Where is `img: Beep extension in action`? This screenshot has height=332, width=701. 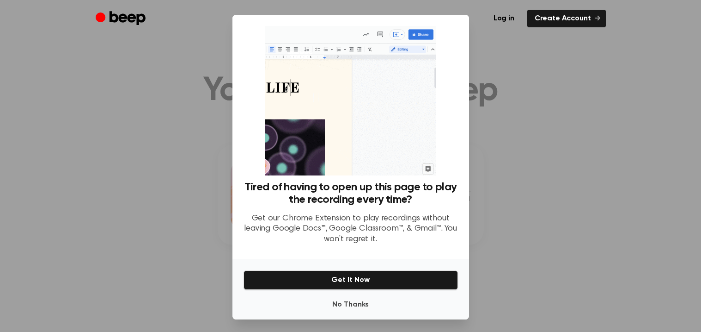
img: Beep extension in action is located at coordinates (351, 100).